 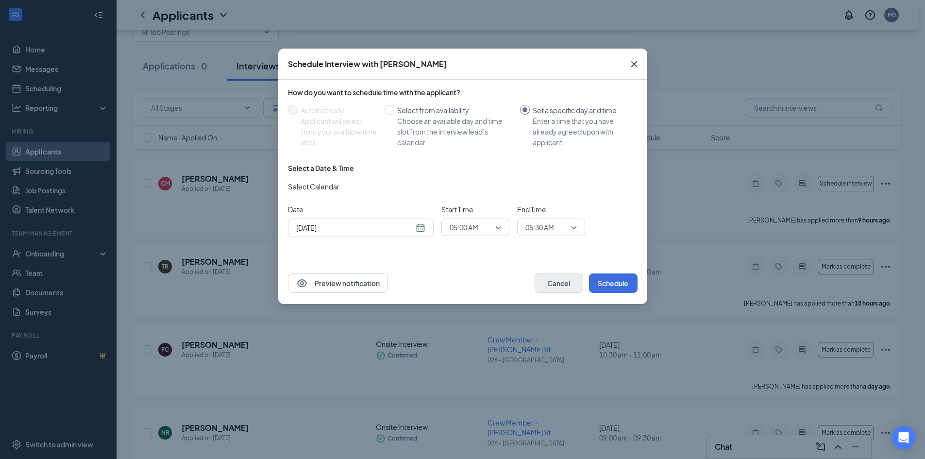 What do you see at coordinates (559, 283) in the screenshot?
I see `button: Cancel` at bounding box center [559, 283].